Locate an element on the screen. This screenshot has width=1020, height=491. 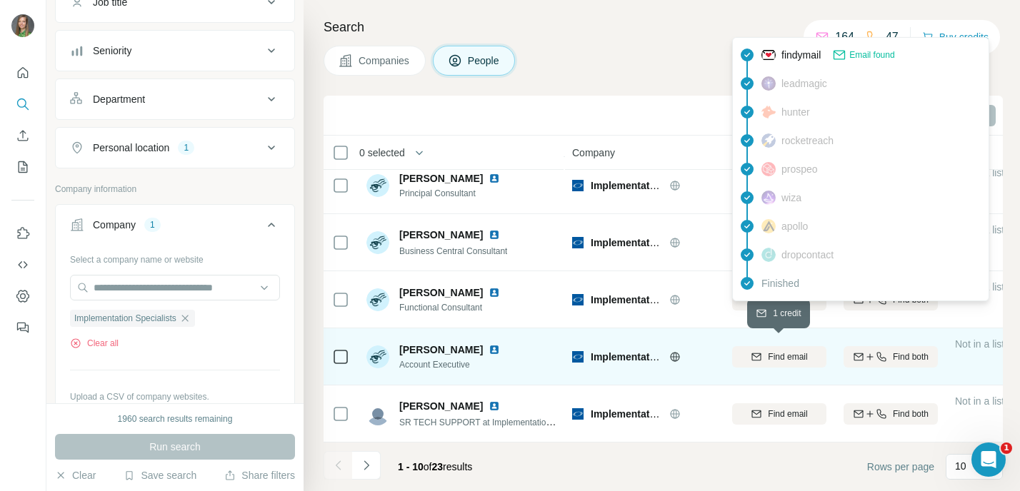
button: Enrich CSV is located at coordinates (23, 136).